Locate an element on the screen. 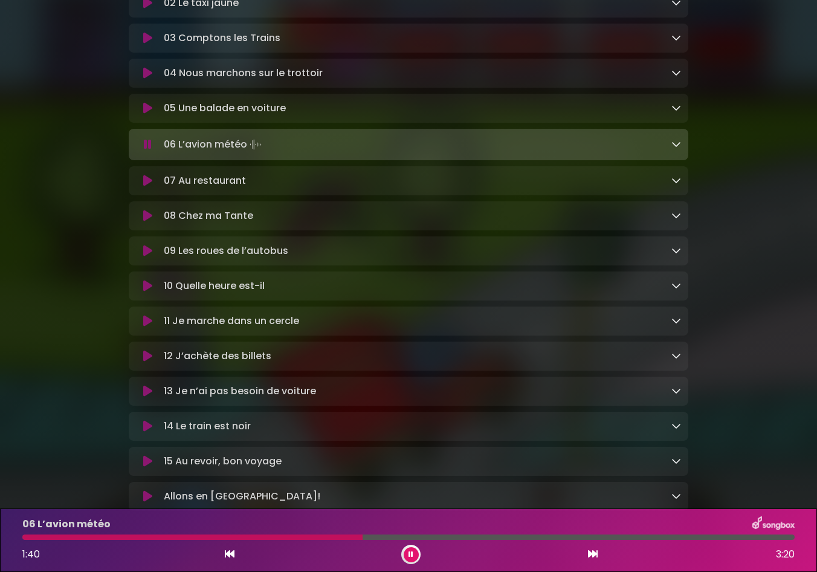 The image size is (817, 572). p: 11 Je marche dans un cercle is located at coordinates (231, 321).